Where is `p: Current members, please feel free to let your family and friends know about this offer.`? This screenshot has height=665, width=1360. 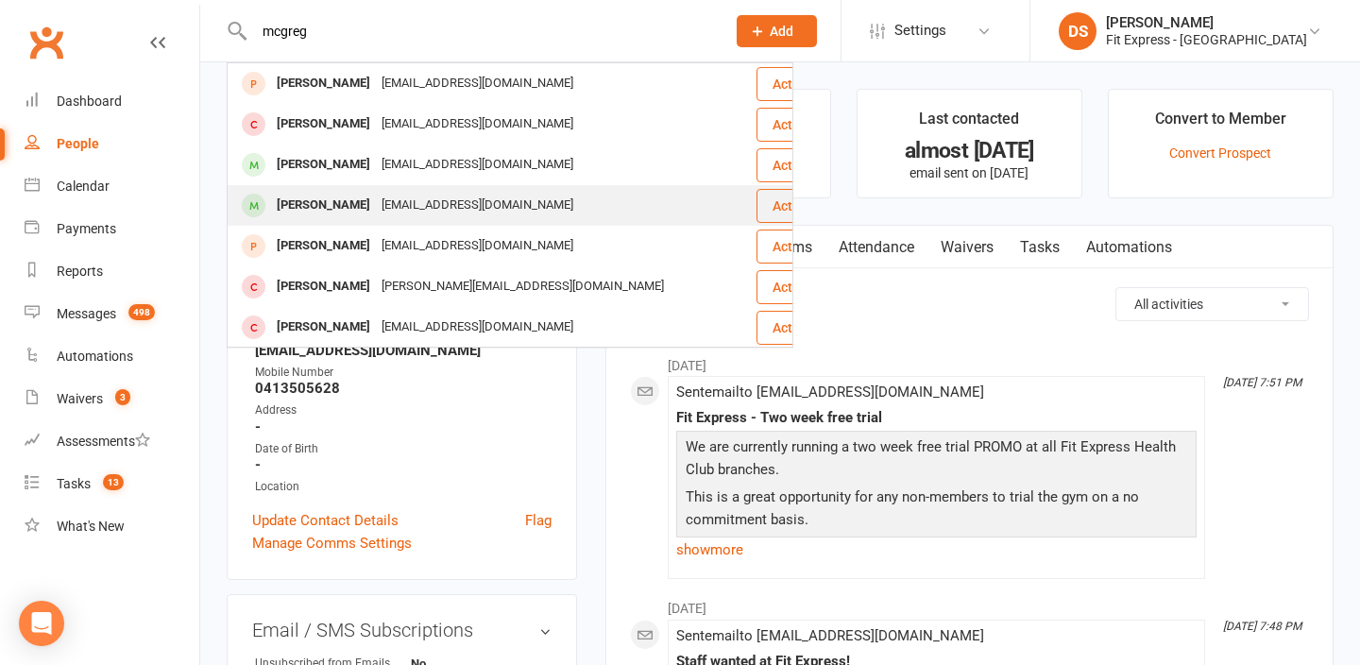
p: Current members, please feel free to let your family and friends know about this offer. is located at coordinates (936, 560).